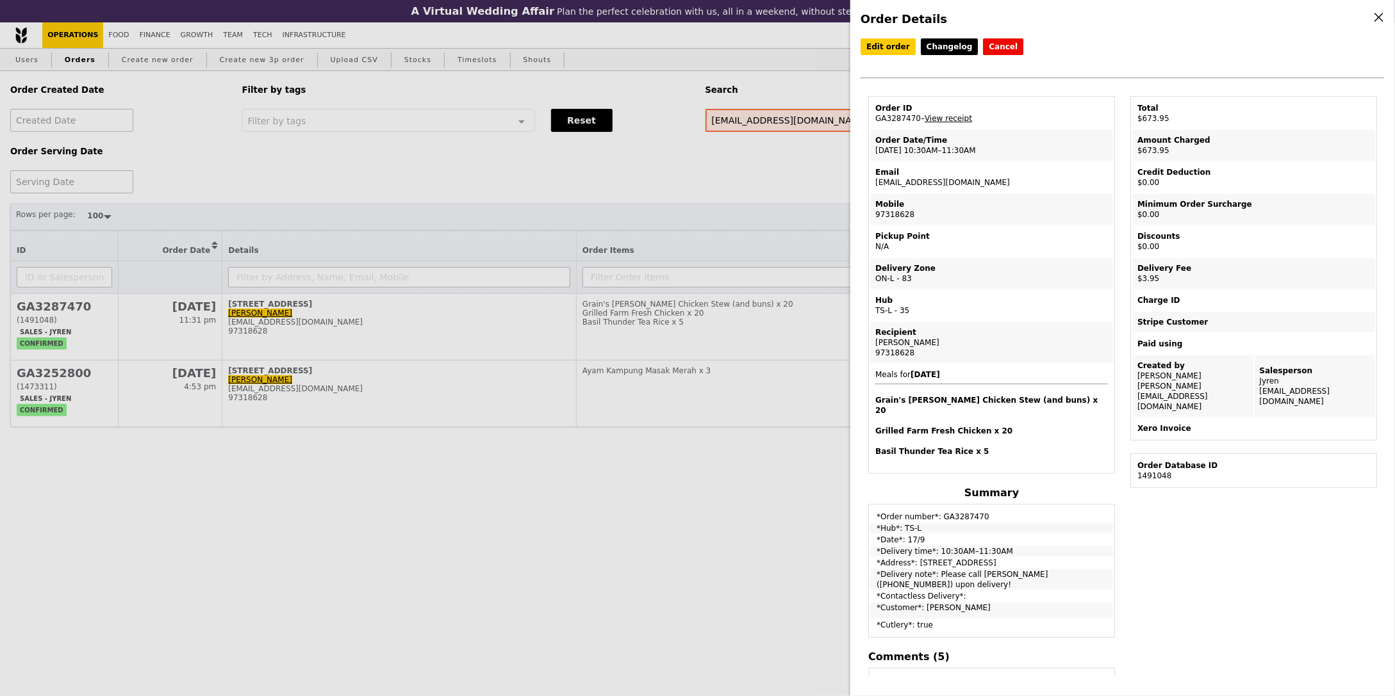 This screenshot has width=1395, height=696. What do you see at coordinates (991, 242) in the screenshot?
I see `td: N/A` at bounding box center [991, 242].